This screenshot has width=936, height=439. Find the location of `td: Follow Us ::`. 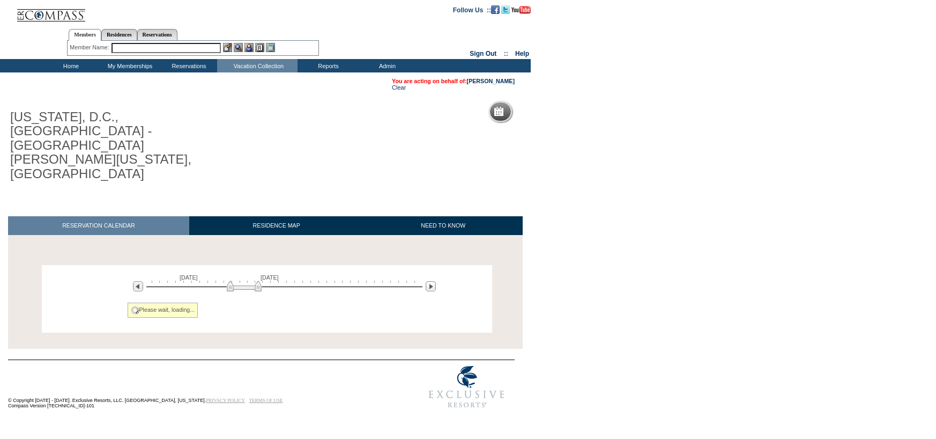

td: Follow Us :: is located at coordinates (472, 10).